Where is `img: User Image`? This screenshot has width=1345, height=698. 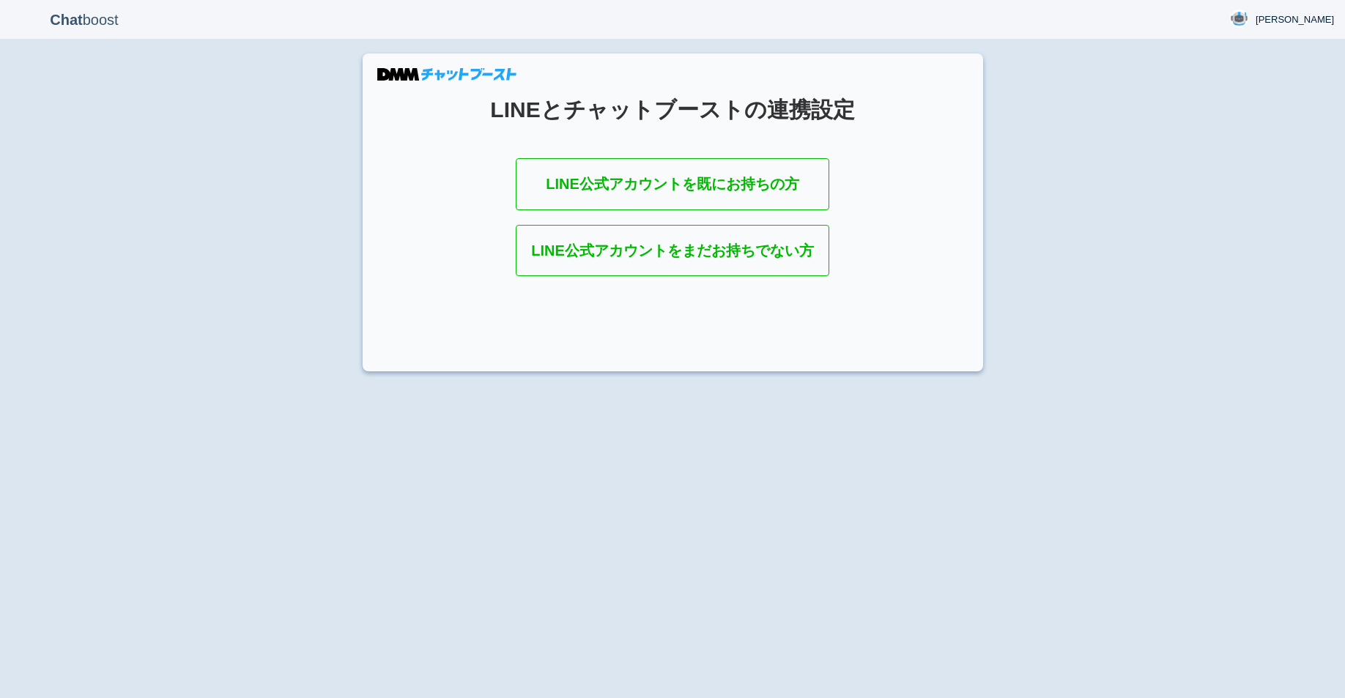 img: User Image is located at coordinates (1239, 18).